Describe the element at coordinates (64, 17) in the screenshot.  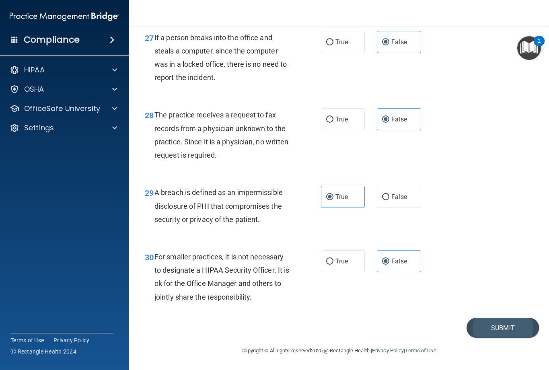
I see `img: PMB logo` at that location.